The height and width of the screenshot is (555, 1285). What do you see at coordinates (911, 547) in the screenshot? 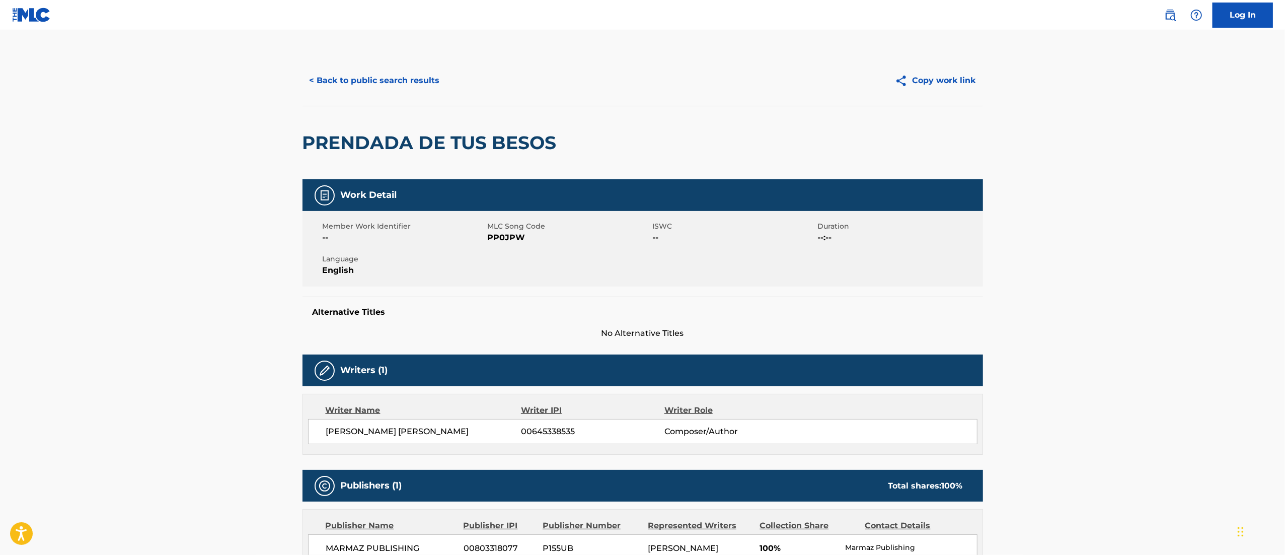
I see `p: Marmaz Publishing` at bounding box center [911, 547].